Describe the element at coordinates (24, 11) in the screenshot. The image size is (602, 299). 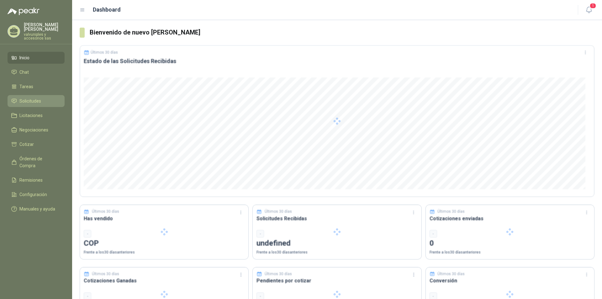
I see `img: Logo peakr` at that location.